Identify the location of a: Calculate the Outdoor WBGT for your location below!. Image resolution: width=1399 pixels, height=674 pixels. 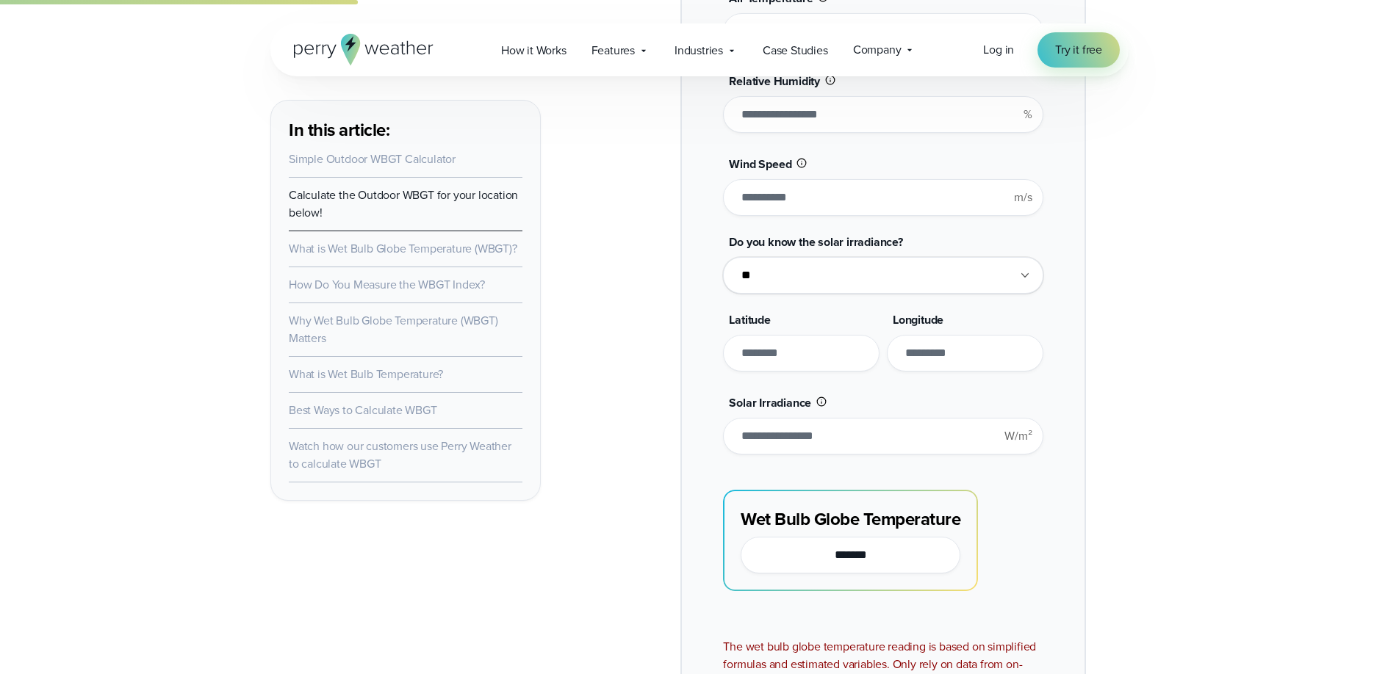
(403, 203).